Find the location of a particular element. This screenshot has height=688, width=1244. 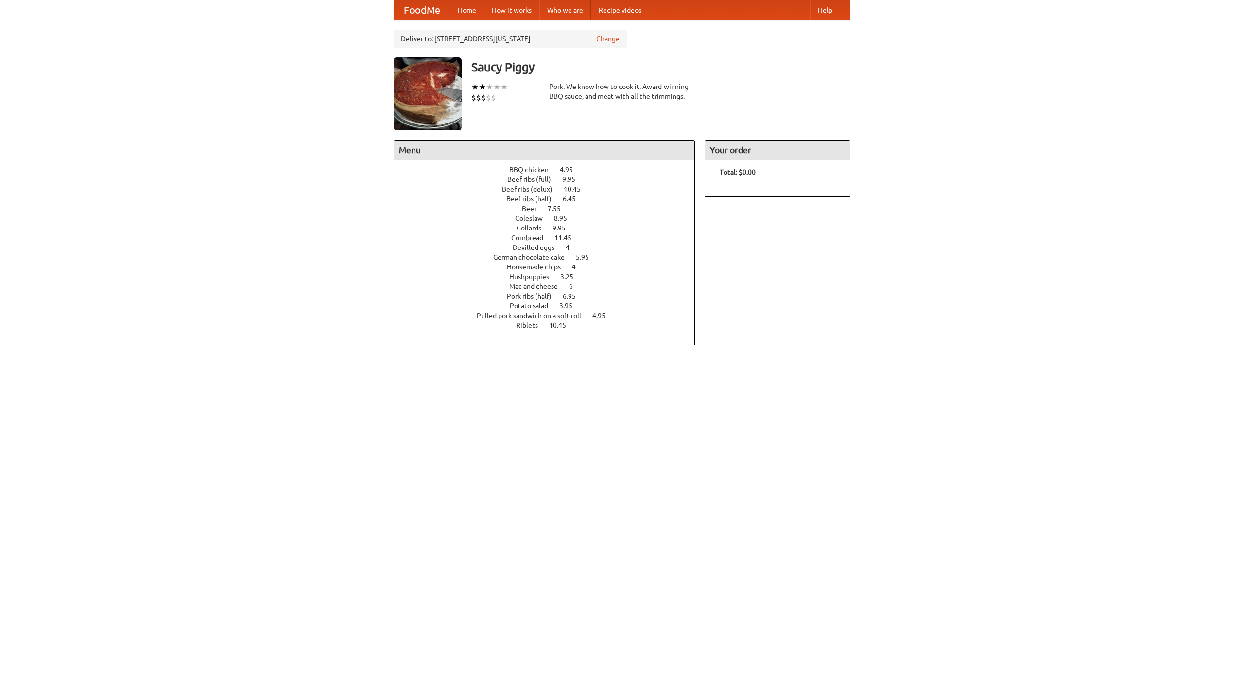

a: Beef ribs (full) 9.95 is located at coordinates (550, 179).